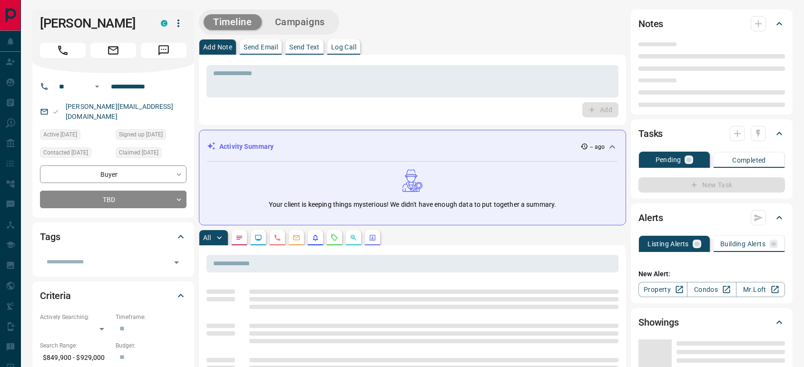 The width and height of the screenshot is (804, 367). I want to click on p: Completed, so click(749, 160).